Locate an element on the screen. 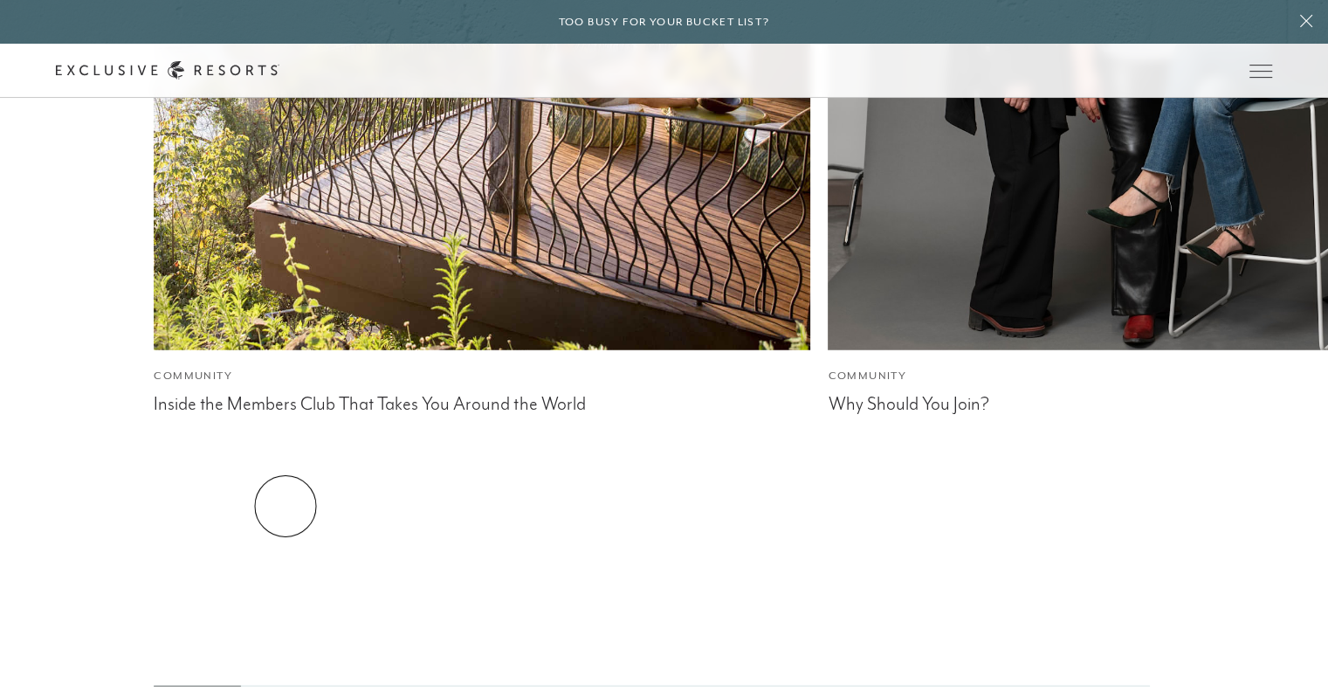 Image resolution: width=1328 pixels, height=691 pixels. div: Inside the Members Club That Takes You Around the World is located at coordinates (482, 402).